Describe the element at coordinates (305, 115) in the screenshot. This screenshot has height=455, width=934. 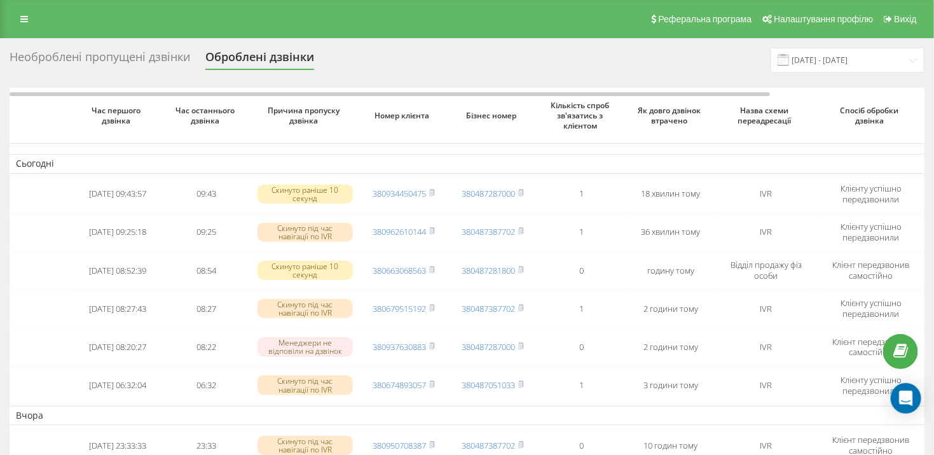
I see `span: Причина пропуску дзвінка` at that location.